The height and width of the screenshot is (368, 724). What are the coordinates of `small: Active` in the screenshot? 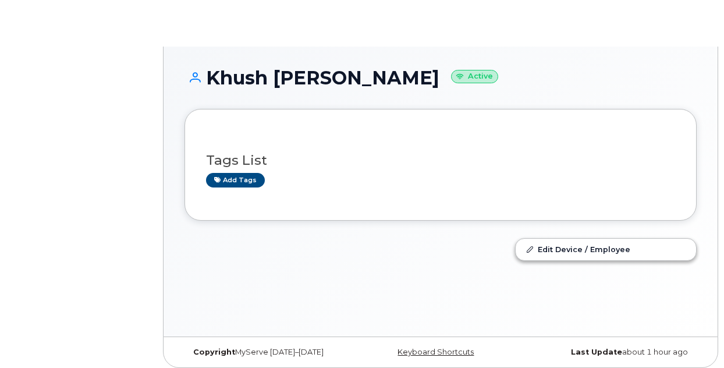 It's located at (474, 76).